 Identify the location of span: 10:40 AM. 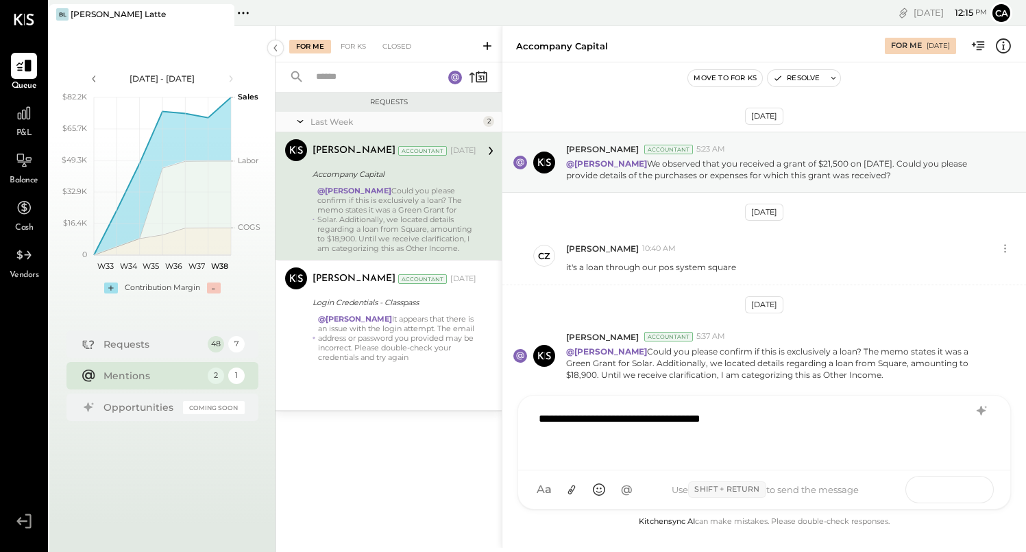
(659, 249).